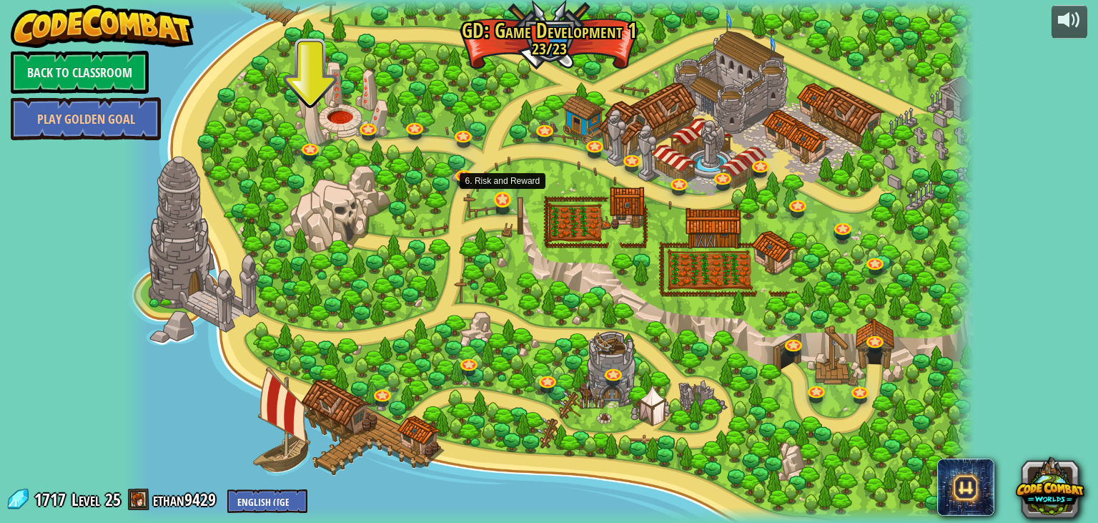 Image resolution: width=1098 pixels, height=523 pixels. Describe the element at coordinates (102, 26) in the screenshot. I see `img: CodeCombat - Learn how to code by playing a game` at that location.